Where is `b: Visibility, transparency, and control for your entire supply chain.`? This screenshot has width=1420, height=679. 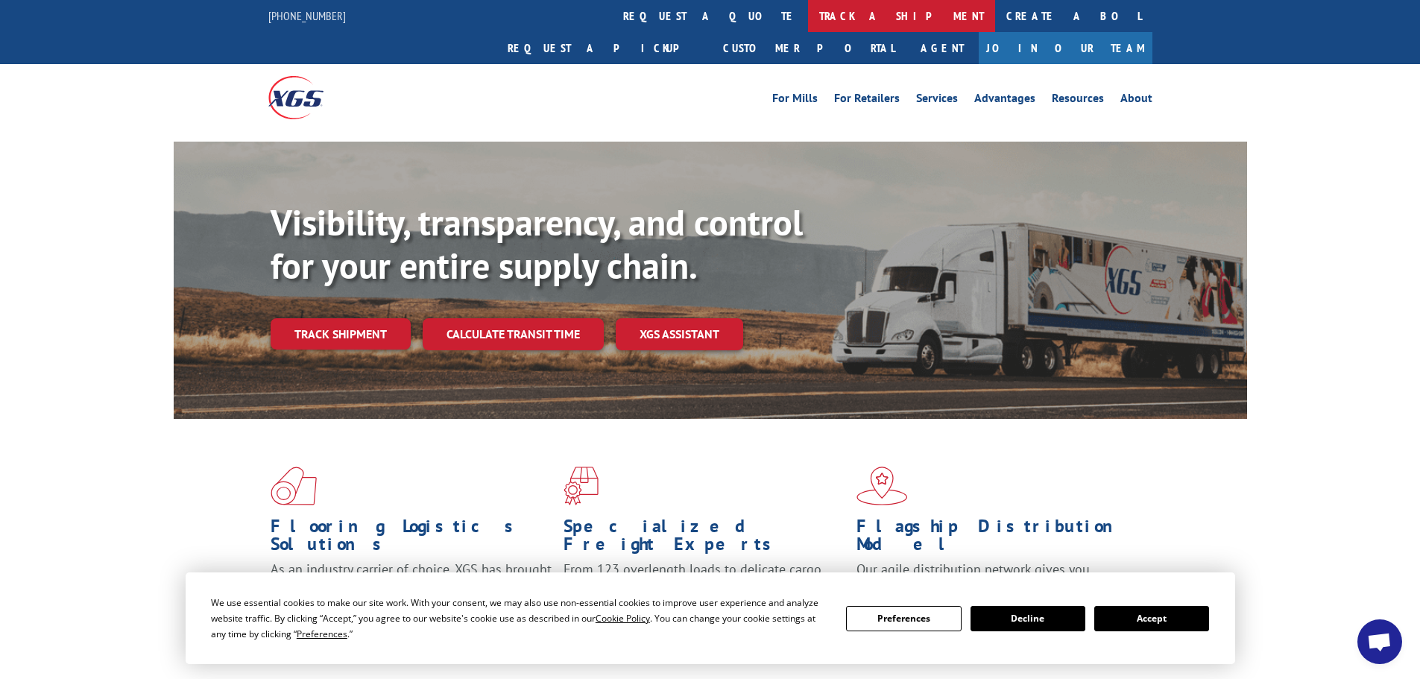 b: Visibility, transparency, and control for your entire supply chain. is located at coordinates (537, 244).